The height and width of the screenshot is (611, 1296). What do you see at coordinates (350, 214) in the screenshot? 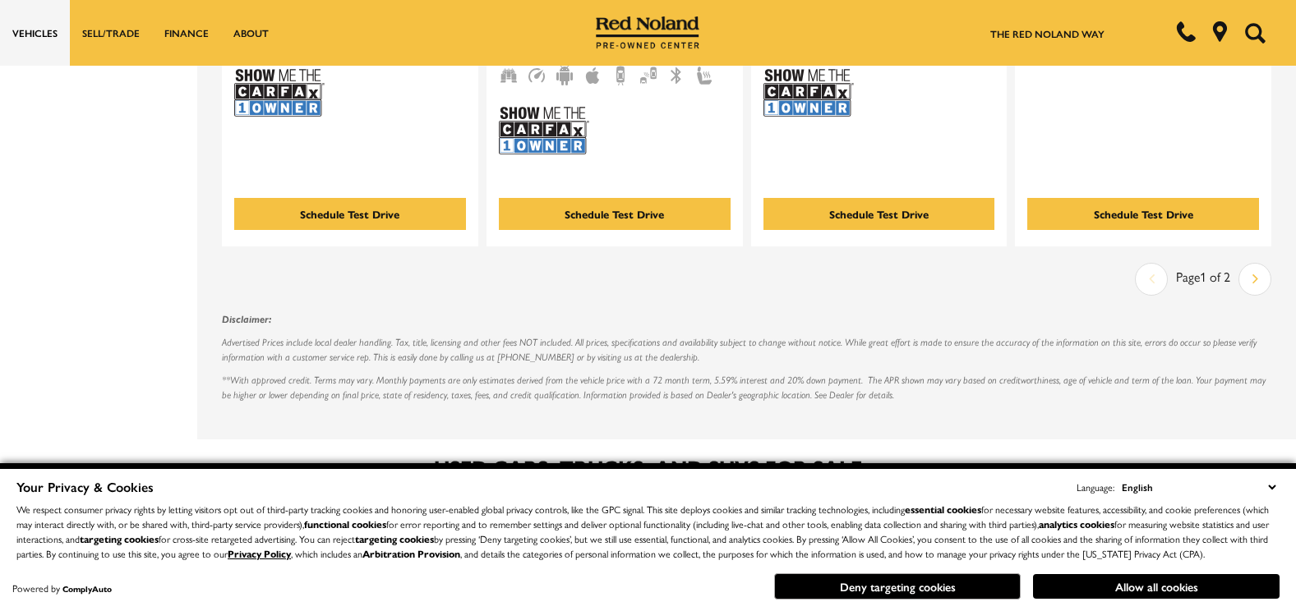
I see `div: Schedule Test Drive - Used 2023 Toyota 4Runner TRD Pro With Navigation & 4WD` at bounding box center [350, 214].